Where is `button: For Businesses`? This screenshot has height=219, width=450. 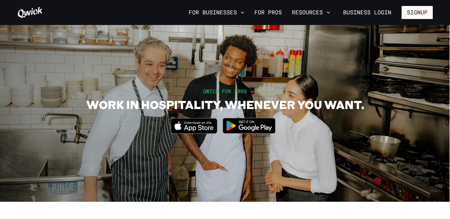 button: For Businesses is located at coordinates (217, 13).